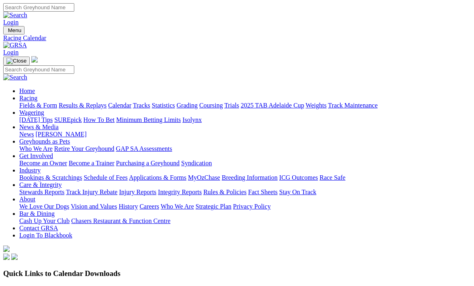  What do you see at coordinates (37, 214) in the screenshot?
I see `a: Bar & Dining` at bounding box center [37, 214].